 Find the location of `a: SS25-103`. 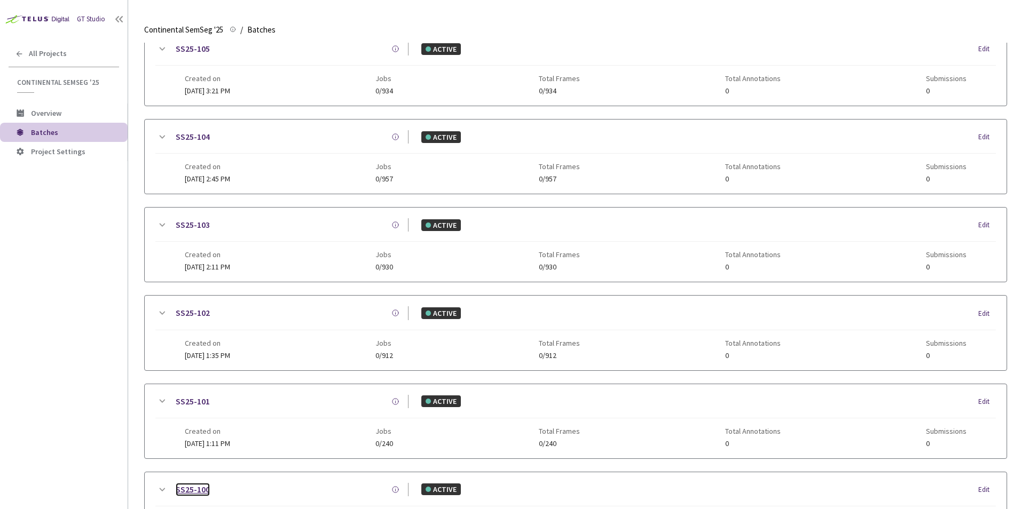

a: SS25-103 is located at coordinates (193, 225).